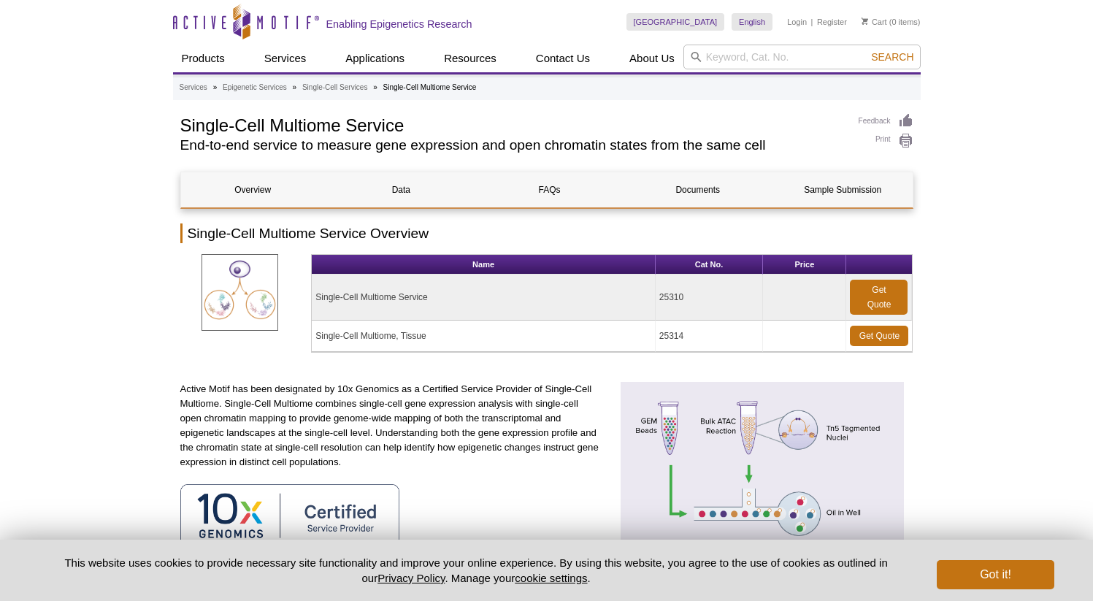 This screenshot has height=601, width=1093. What do you see at coordinates (476, 570) in the screenshot?
I see `p: This website uses cookies to provide necessary site functionality and improve your online experie...` at bounding box center [476, 570].